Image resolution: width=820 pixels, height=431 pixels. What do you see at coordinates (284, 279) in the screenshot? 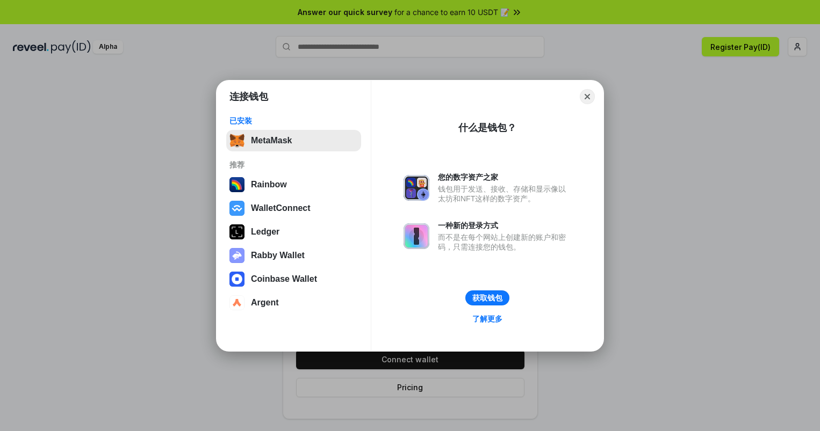
I see `div: Coinbase Wallet` at bounding box center [284, 279].